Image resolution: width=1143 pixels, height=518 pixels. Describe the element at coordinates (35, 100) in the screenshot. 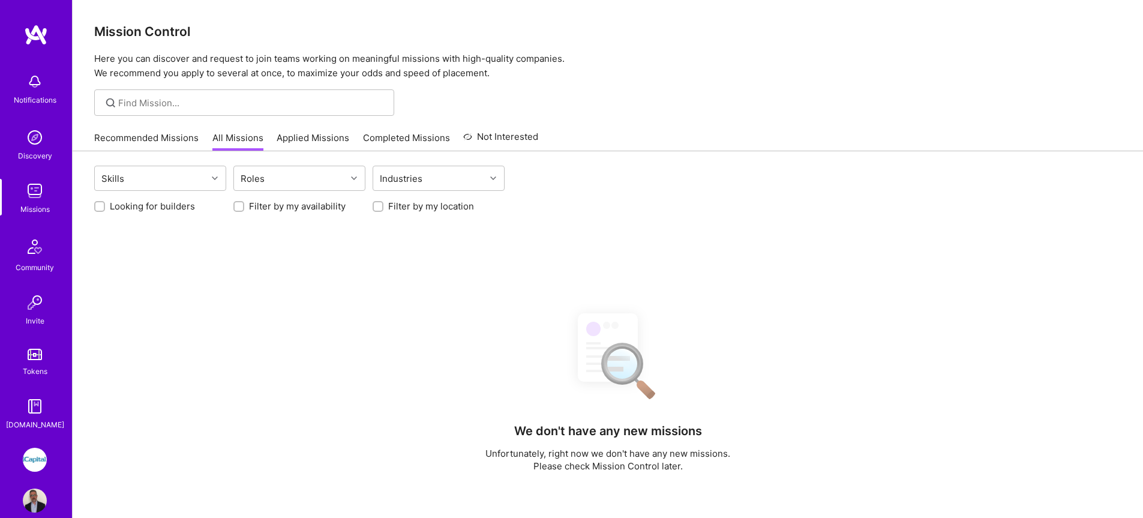

I see `div: Notifications` at that location.